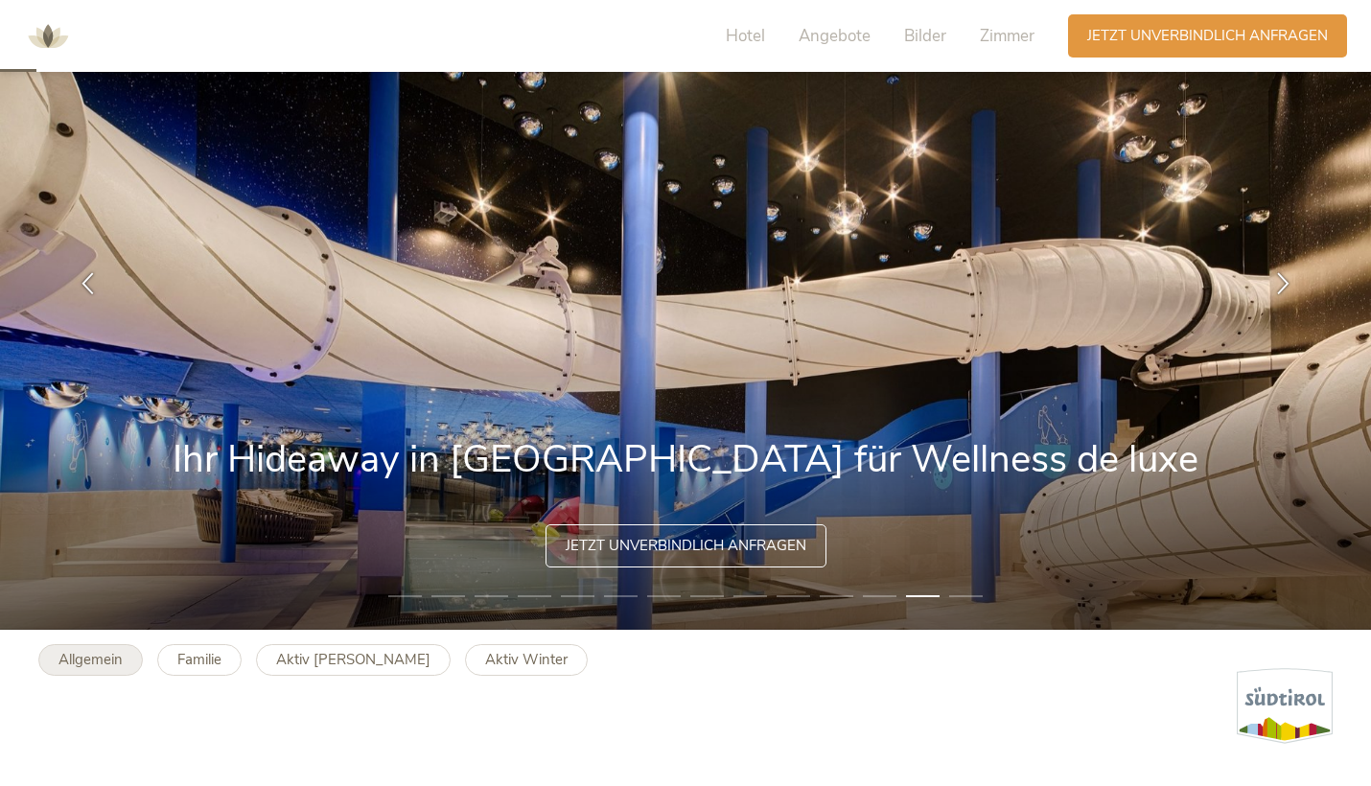 The width and height of the screenshot is (1371, 786). What do you see at coordinates (1007, 35) in the screenshot?
I see `span: Zimmer` at bounding box center [1007, 35].